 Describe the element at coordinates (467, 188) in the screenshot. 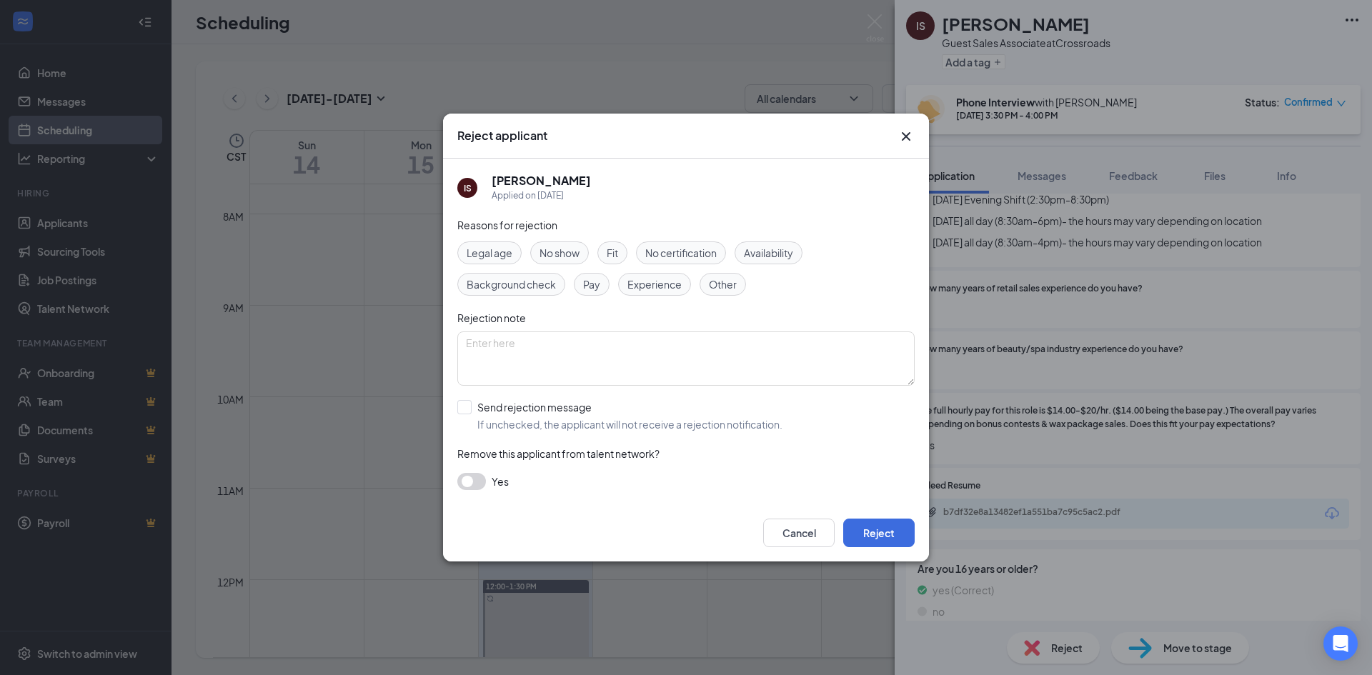

I see `div: IS` at that location.